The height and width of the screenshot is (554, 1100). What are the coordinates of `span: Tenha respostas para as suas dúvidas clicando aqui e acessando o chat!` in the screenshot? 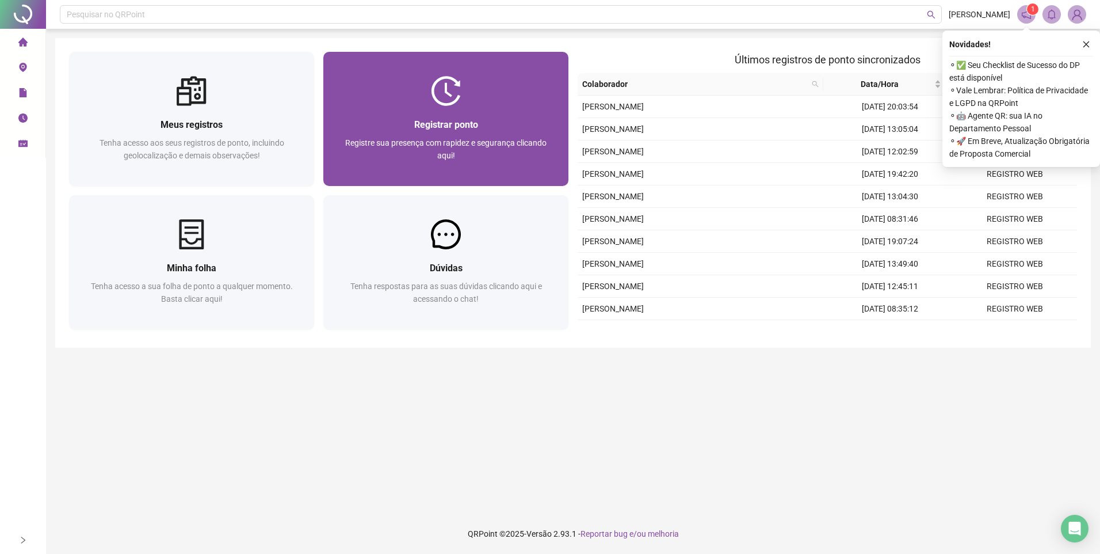 It's located at (446, 292).